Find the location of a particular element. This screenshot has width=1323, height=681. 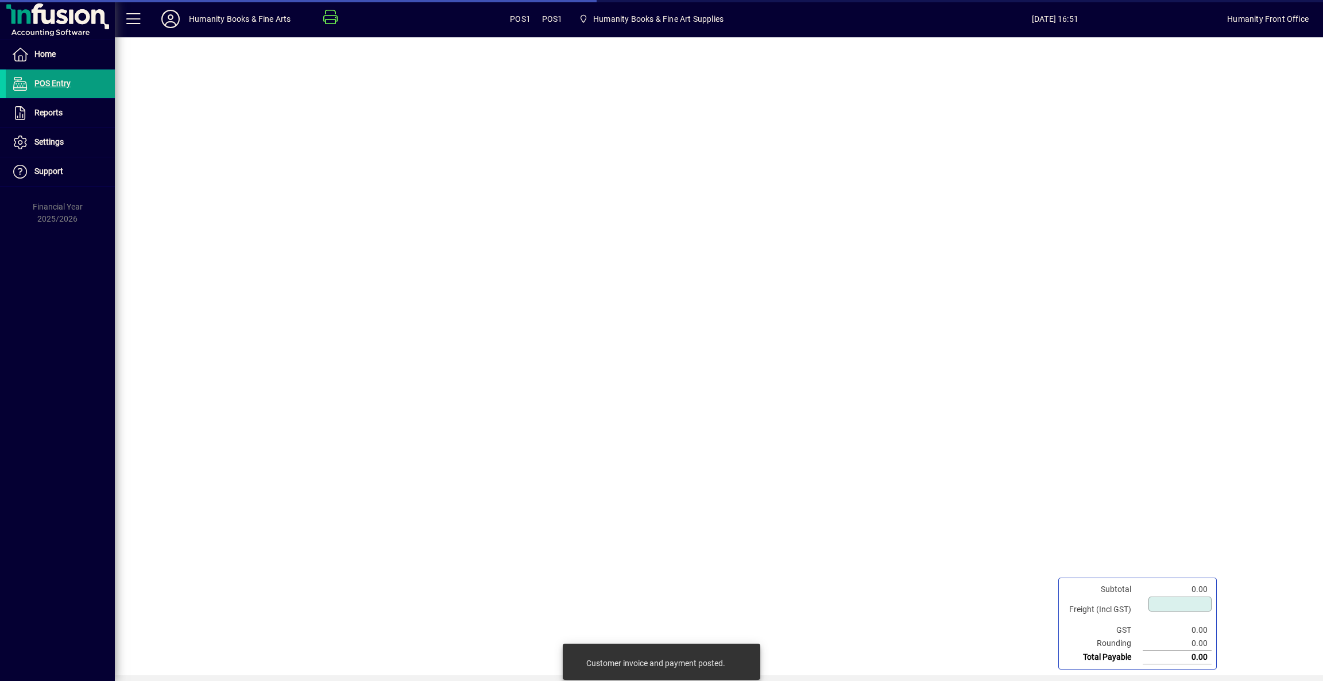

div: Customer invoice and payment posted. is located at coordinates (656, 663).